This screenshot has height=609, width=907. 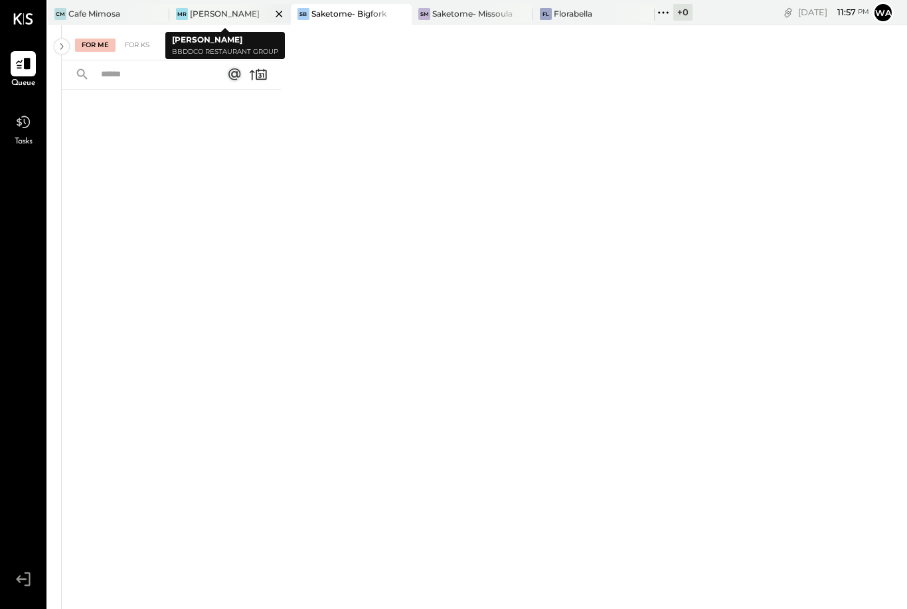 I want to click on div: SM, so click(x=424, y=14).